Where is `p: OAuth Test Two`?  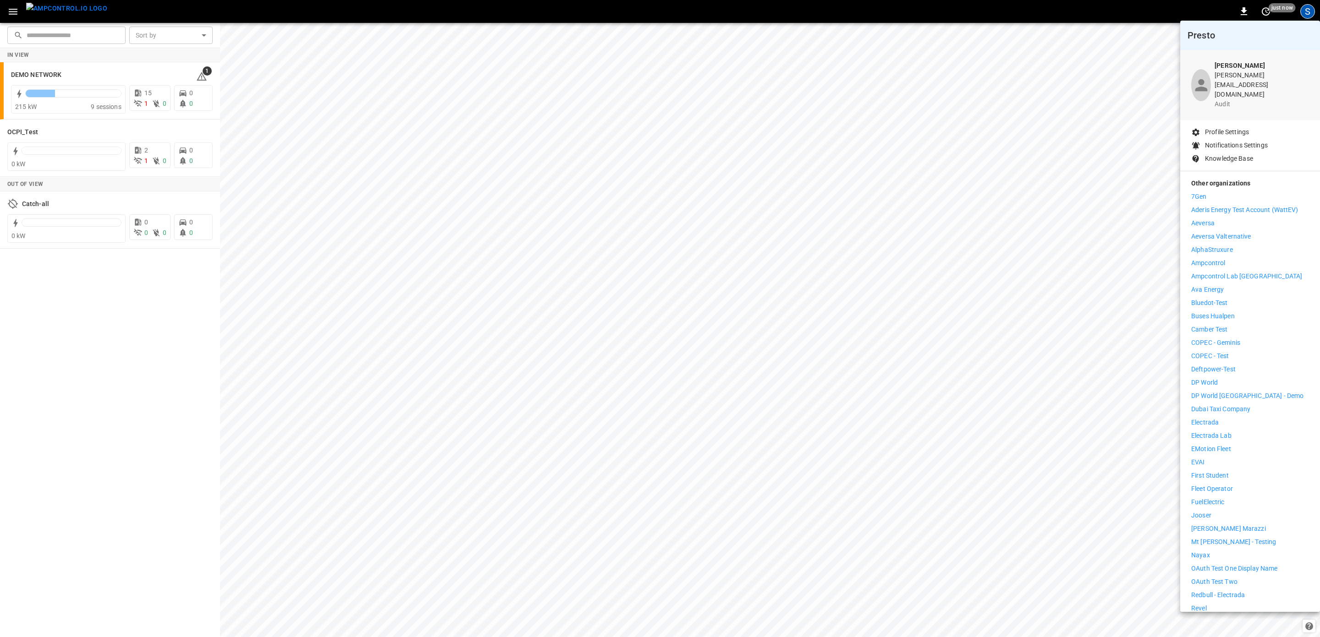
p: OAuth Test Two is located at coordinates (1214, 582).